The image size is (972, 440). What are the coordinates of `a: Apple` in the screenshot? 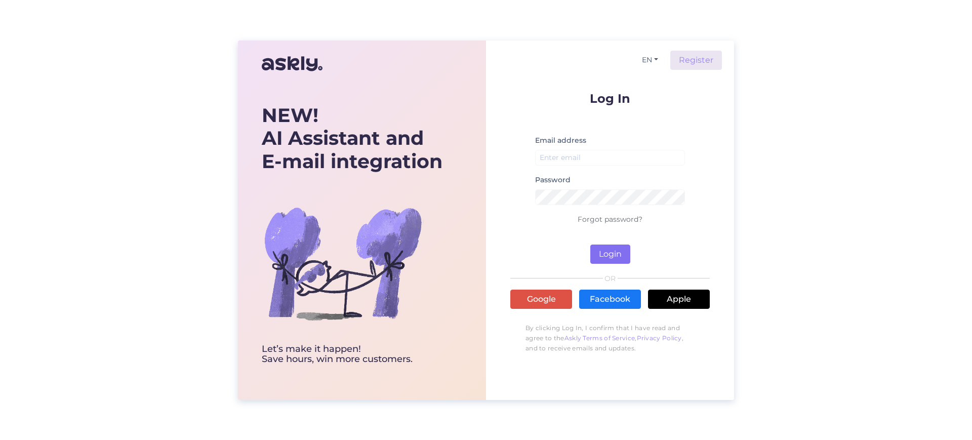 It's located at (679, 299).